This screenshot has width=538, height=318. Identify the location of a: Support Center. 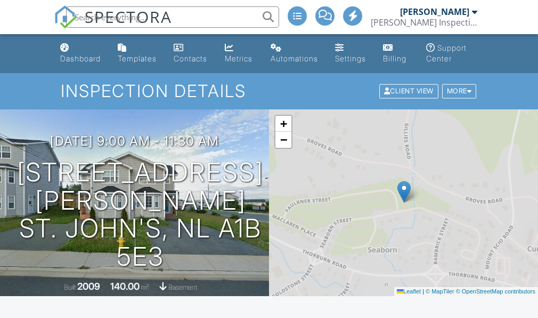
(452, 53).